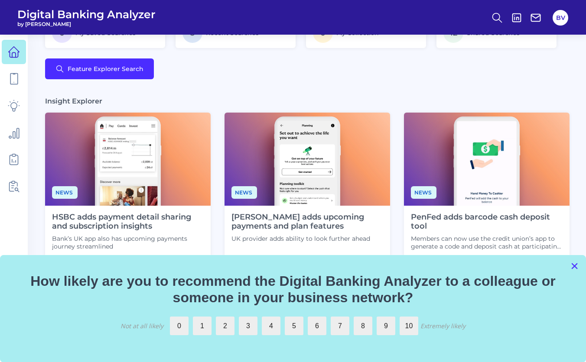 Image resolution: width=586 pixels, height=362 pixels. Describe the element at coordinates (294, 326) in the screenshot. I see `label: 5` at that location.